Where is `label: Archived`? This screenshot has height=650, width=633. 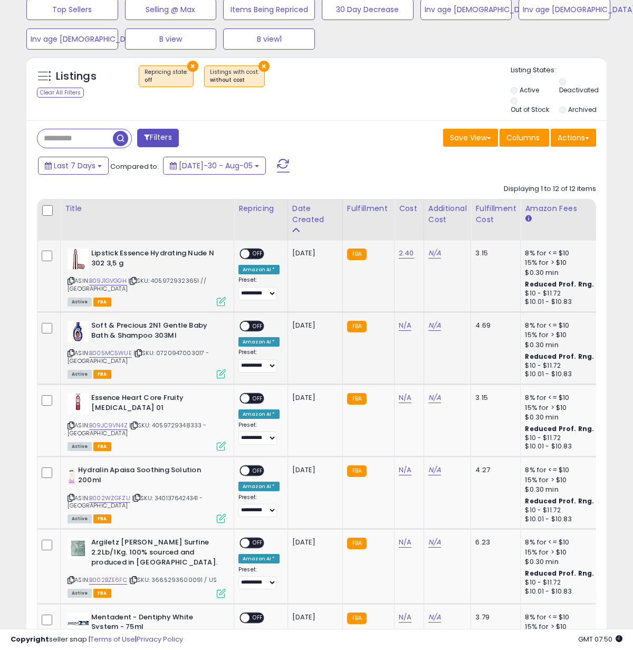
label: Archived is located at coordinates (583, 109).